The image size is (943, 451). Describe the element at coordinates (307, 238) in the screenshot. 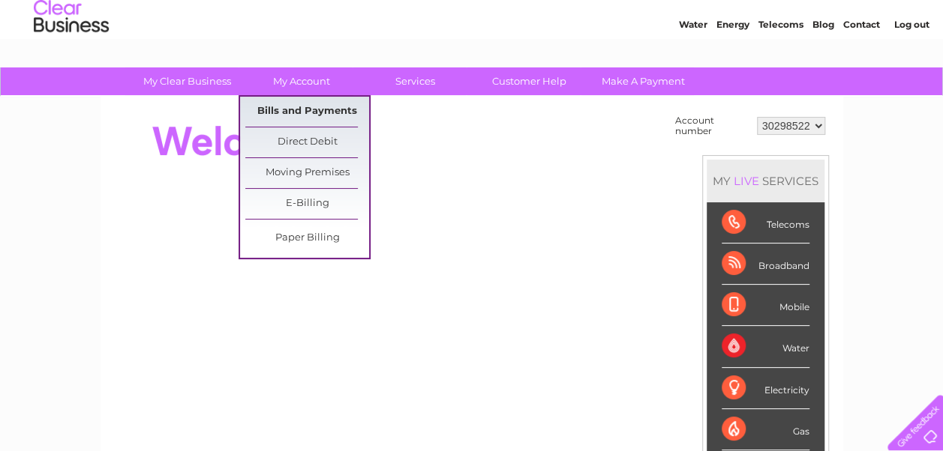

I see `a: Paper Billing` at that location.